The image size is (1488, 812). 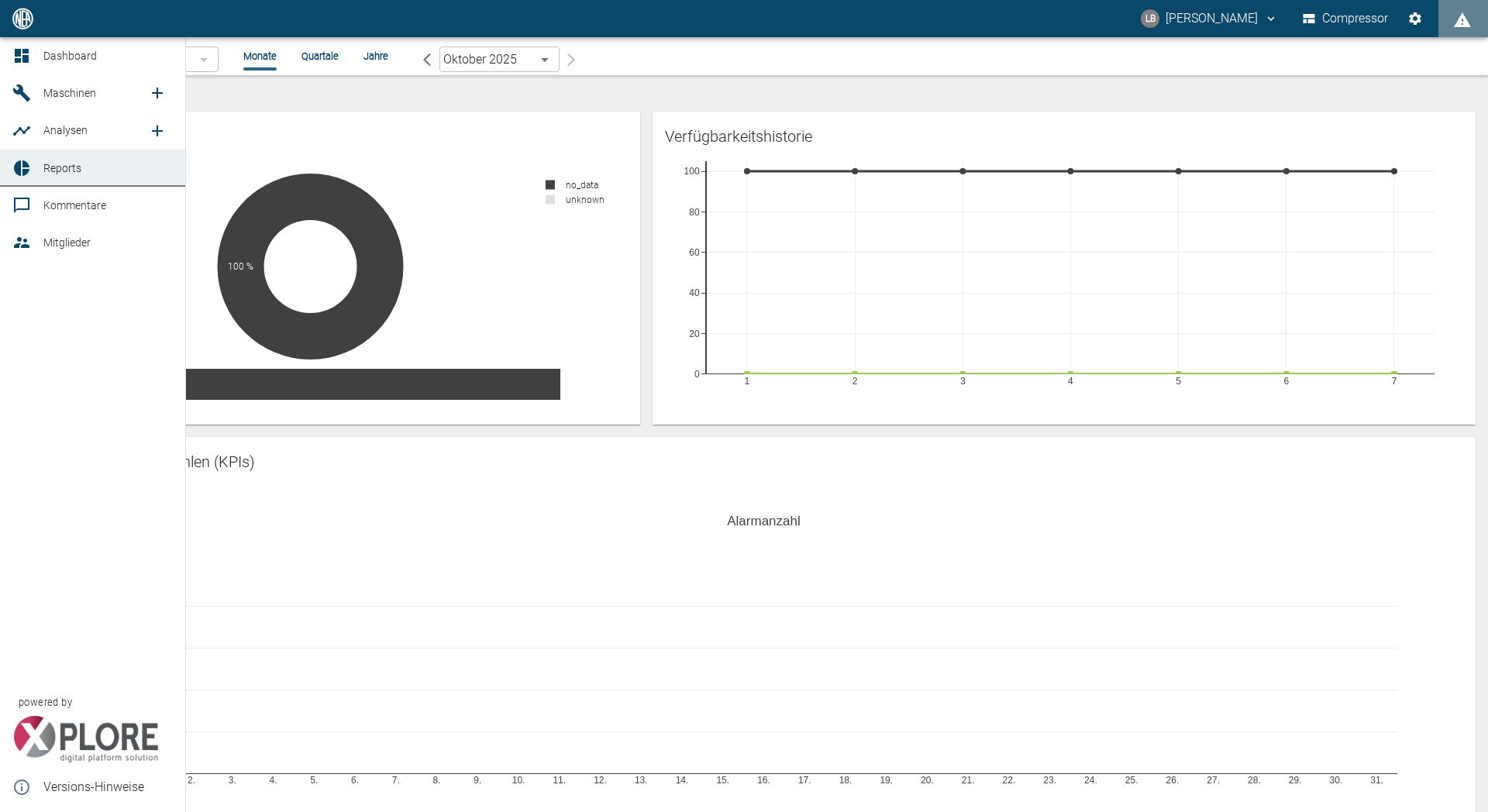 I want to click on div: Verfügbarkeit, so click(x=348, y=137).